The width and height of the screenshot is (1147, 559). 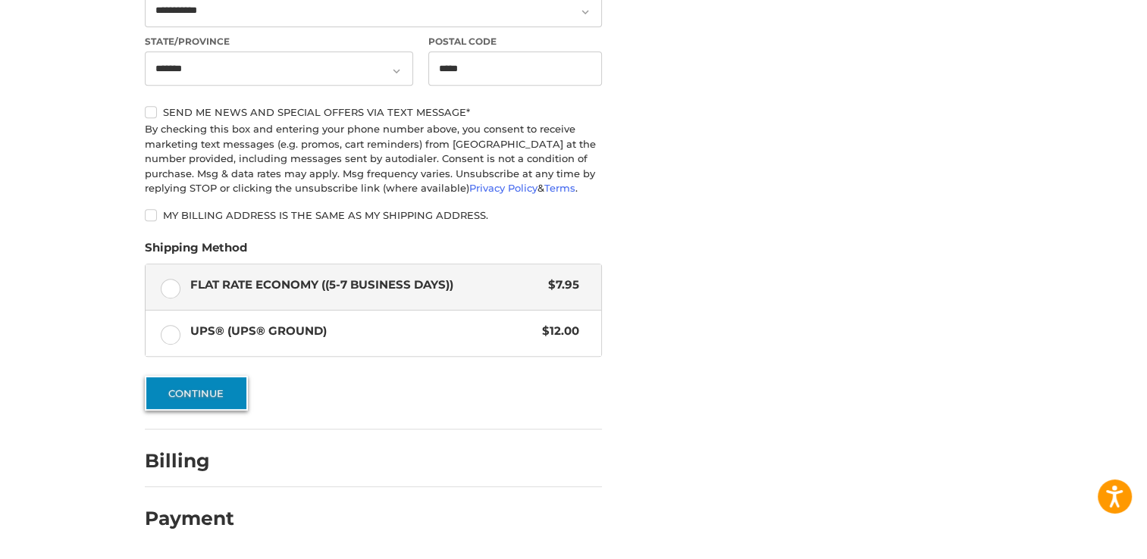 I want to click on h2: Billing, so click(x=189, y=461).